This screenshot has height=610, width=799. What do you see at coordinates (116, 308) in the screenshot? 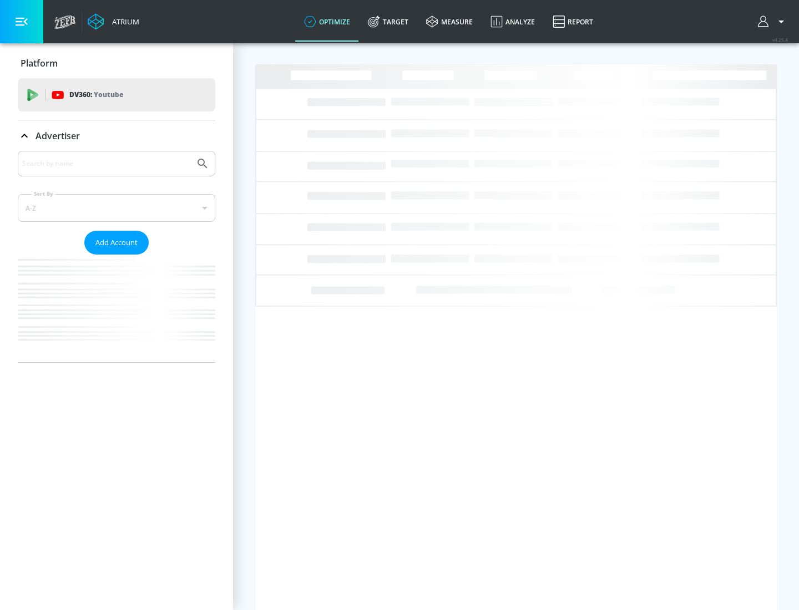
I see `nav: list of Advertiser` at bounding box center [116, 308].